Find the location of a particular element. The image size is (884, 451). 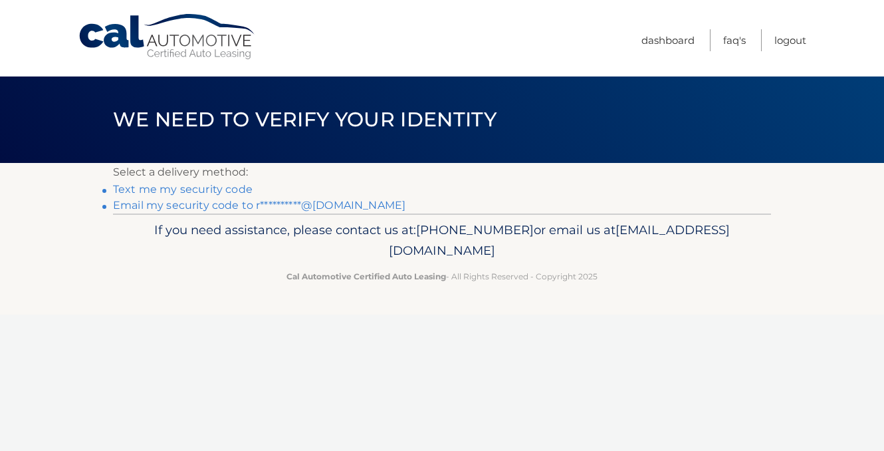

p: Select a delivery method: is located at coordinates (442, 172).